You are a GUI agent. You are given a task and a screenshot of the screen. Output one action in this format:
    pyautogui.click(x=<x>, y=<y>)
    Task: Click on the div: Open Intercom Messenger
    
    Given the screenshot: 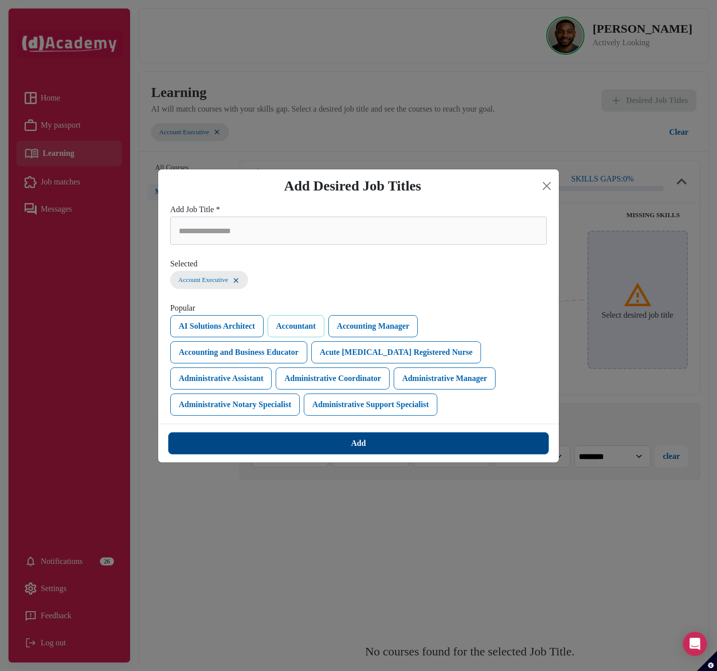 What is the action you would take?
    pyautogui.click(x=695, y=643)
    